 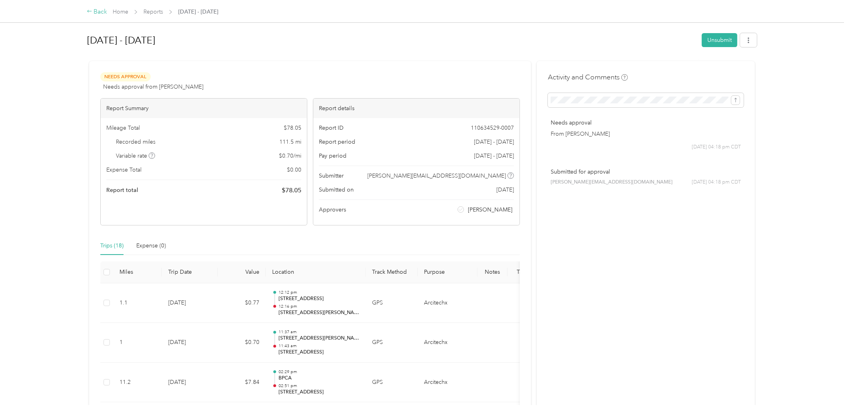 What do you see at coordinates (290, 156) in the screenshot?
I see `span: $ 0.70 / mi` at bounding box center [290, 156].